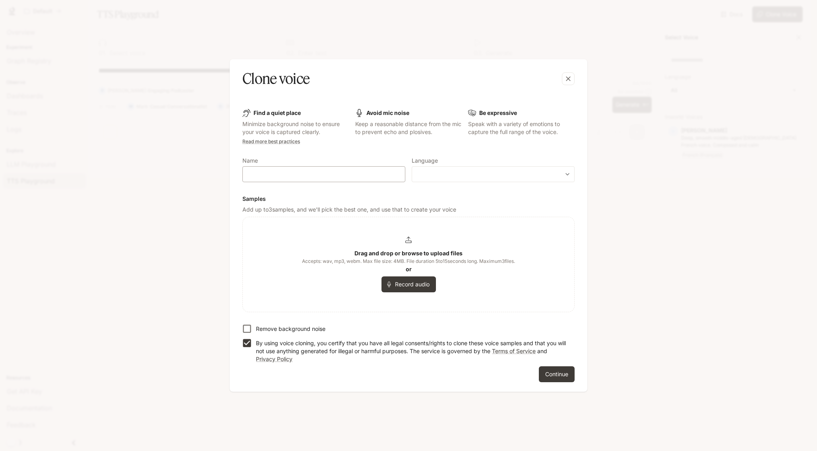  Describe the element at coordinates (409, 284) in the screenshot. I see `button: Record audio` at that location.